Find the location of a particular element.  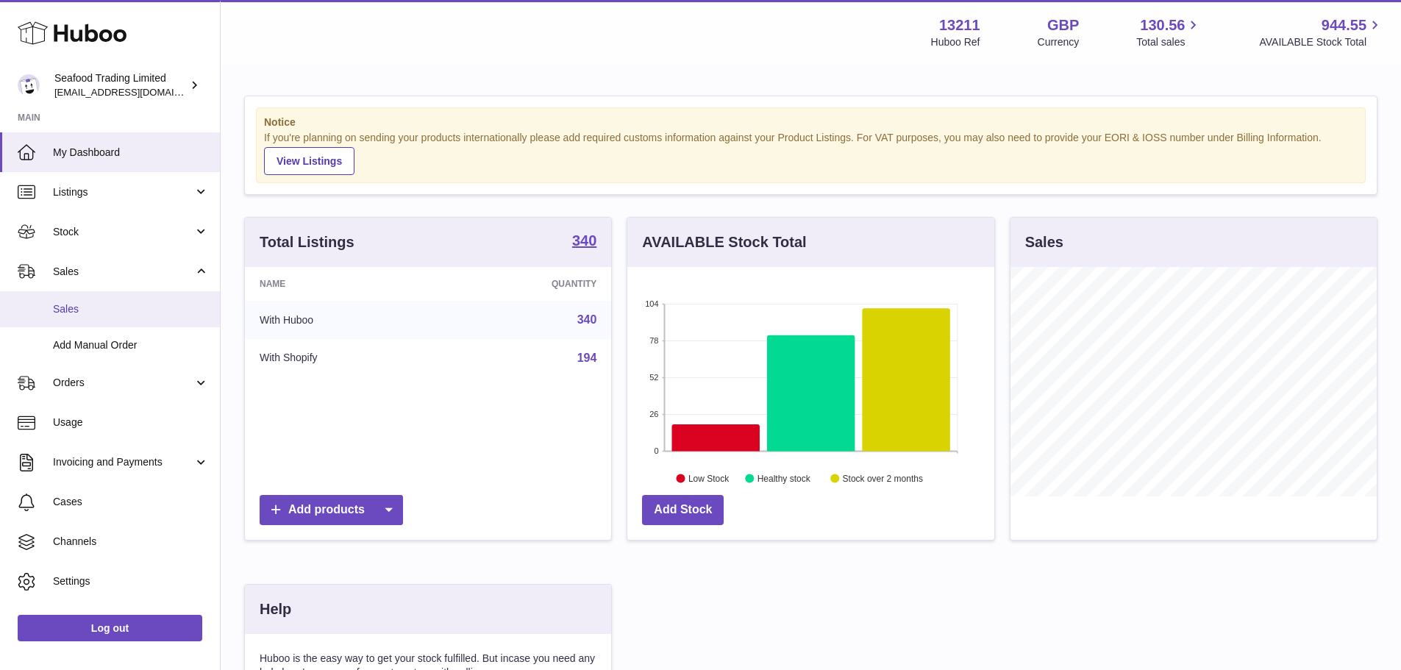

text: Healthy stock is located at coordinates (784, 478).